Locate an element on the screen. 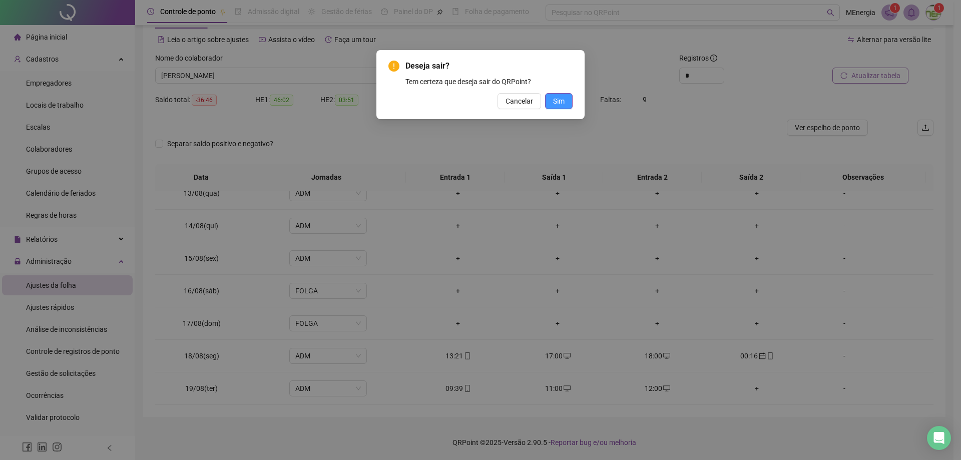 This screenshot has width=961, height=460. span: Cancelar is located at coordinates (519, 101).